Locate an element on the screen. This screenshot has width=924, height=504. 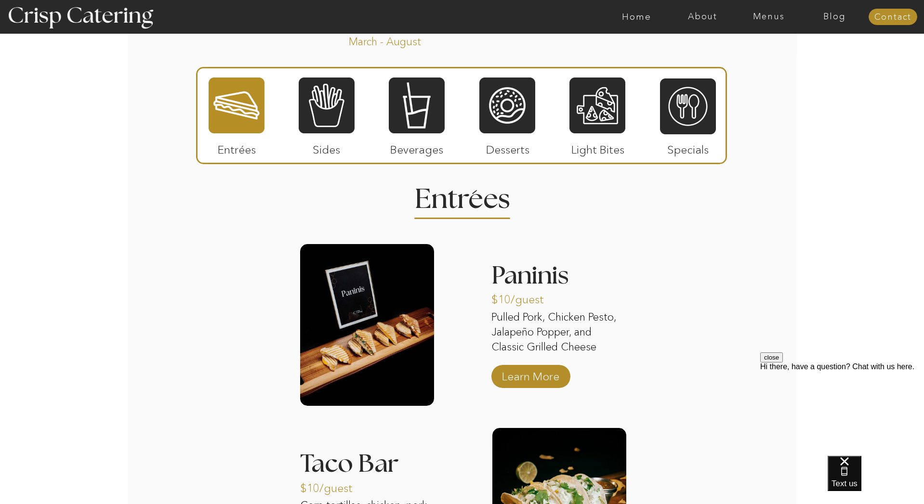
nav: Home is located at coordinates (636, 17).